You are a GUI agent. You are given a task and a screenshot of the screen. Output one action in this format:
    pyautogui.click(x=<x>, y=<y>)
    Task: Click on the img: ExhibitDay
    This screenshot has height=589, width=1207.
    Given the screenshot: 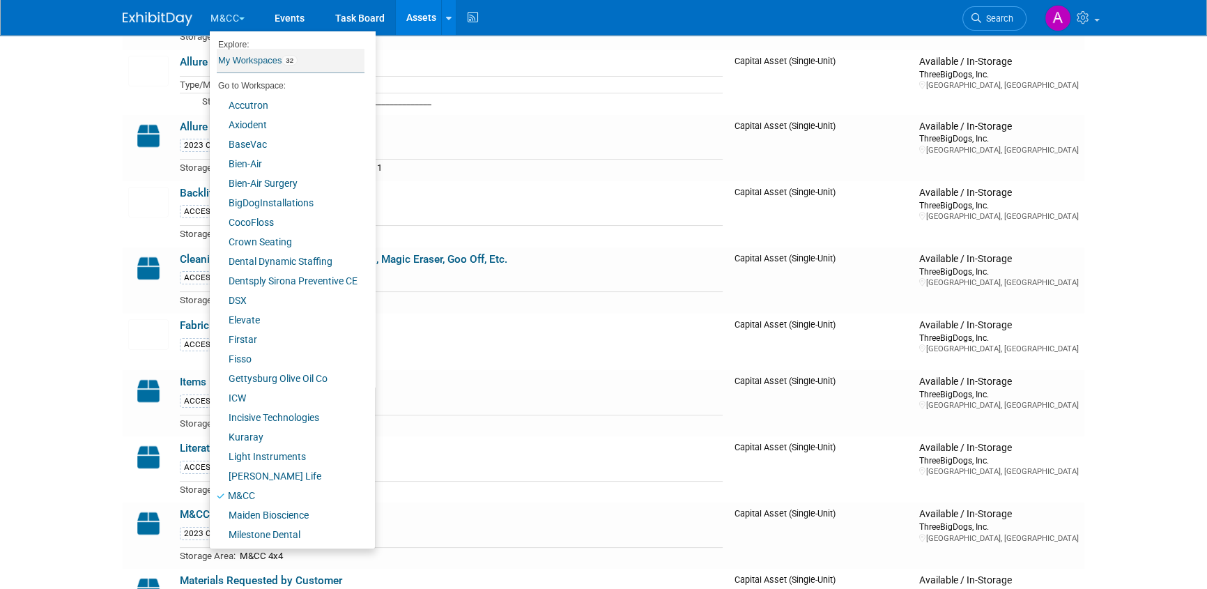 What is the action you would take?
    pyautogui.click(x=158, y=19)
    